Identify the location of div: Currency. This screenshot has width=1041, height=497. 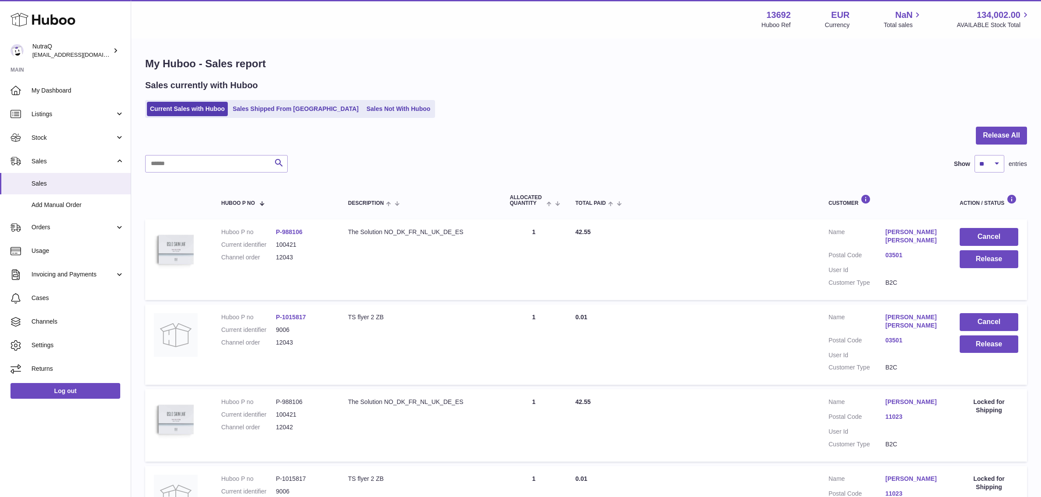
(837, 25).